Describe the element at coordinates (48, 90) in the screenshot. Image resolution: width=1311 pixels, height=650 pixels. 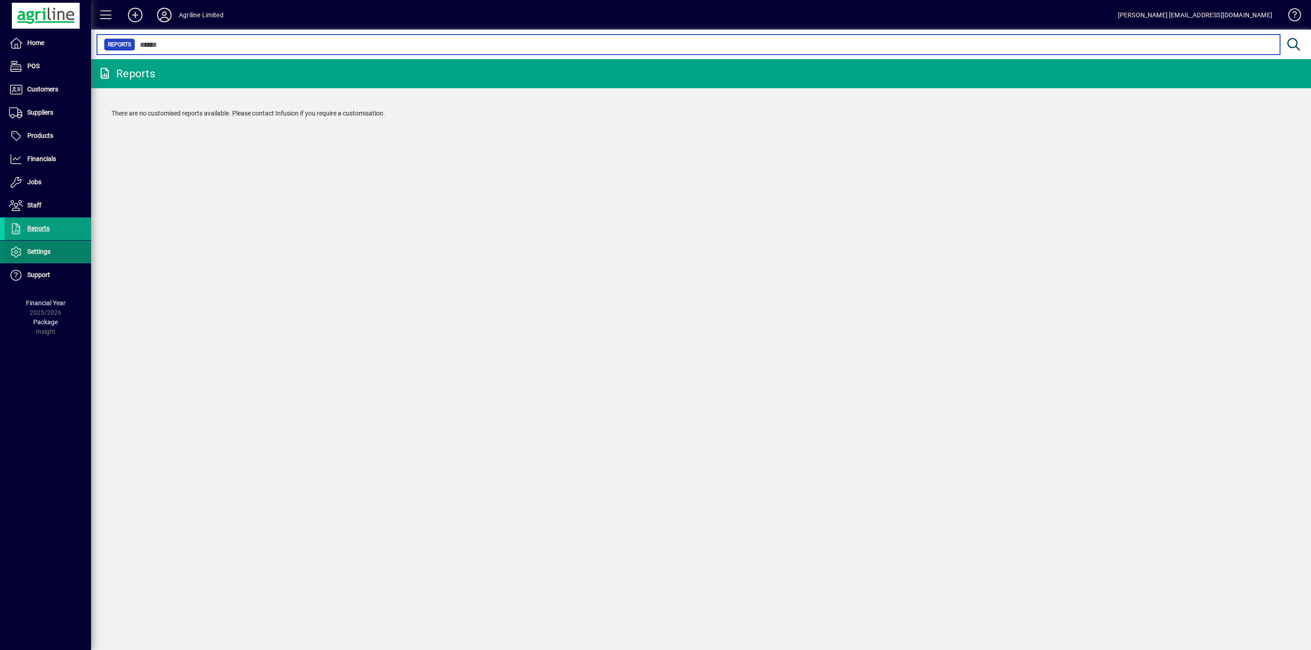
I see `a: Customers` at that location.